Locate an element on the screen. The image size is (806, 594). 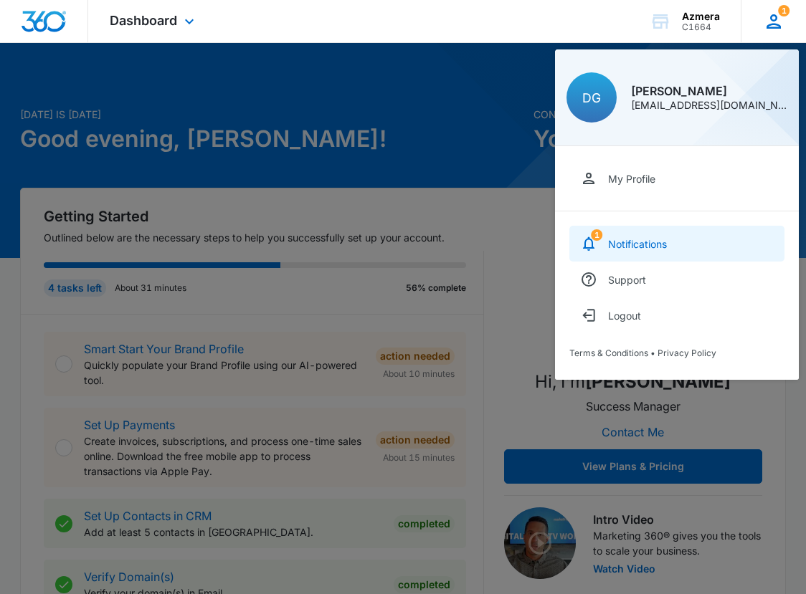
a: Privacy Policy is located at coordinates (687, 353).